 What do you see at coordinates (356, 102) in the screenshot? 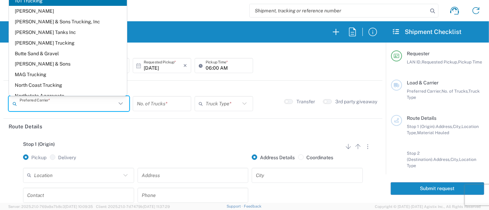
I see `agx-label: 3rd party giveaway` at bounding box center [356, 102].